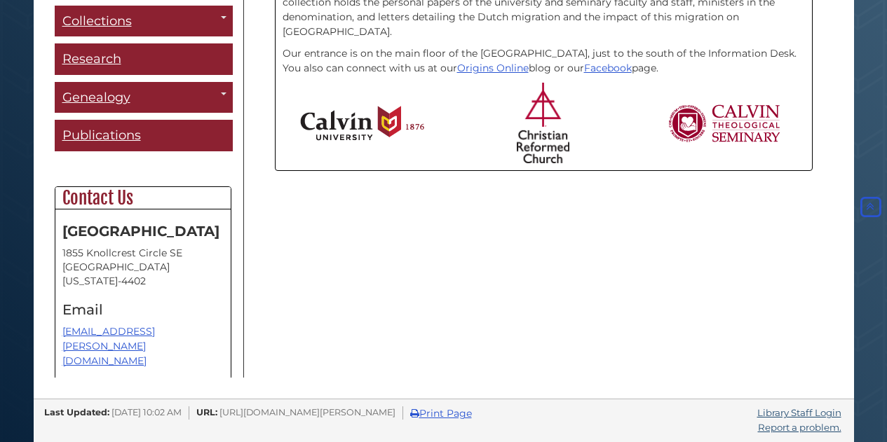 This screenshot has width=887, height=442. Describe the element at coordinates (143, 383) in the screenshot. I see `h4: Phone` at that location.